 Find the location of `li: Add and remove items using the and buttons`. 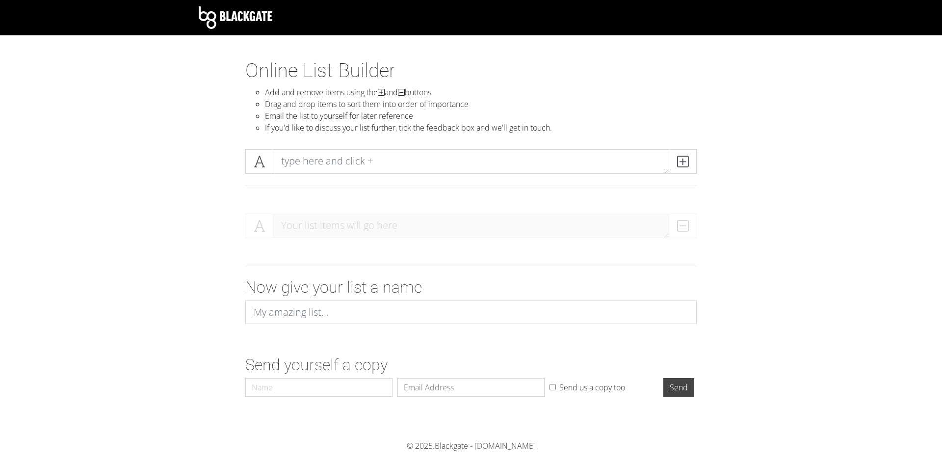

li: Add and remove items using the and buttons is located at coordinates (481, 92).